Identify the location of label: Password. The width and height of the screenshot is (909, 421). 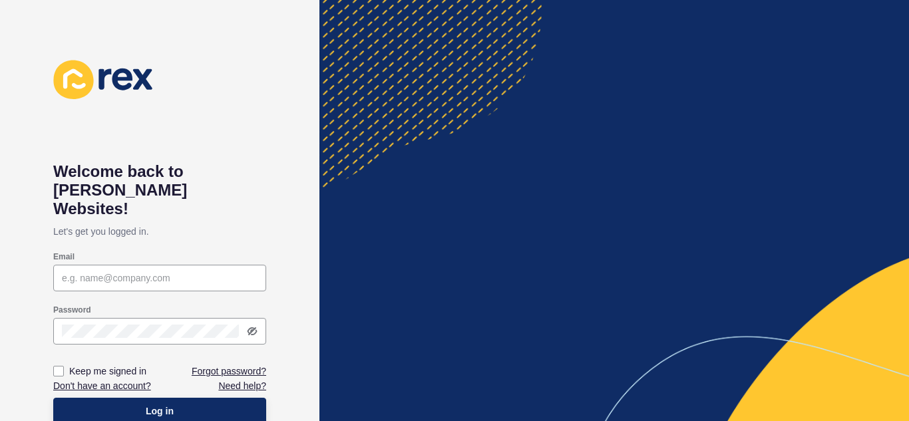
(72, 310).